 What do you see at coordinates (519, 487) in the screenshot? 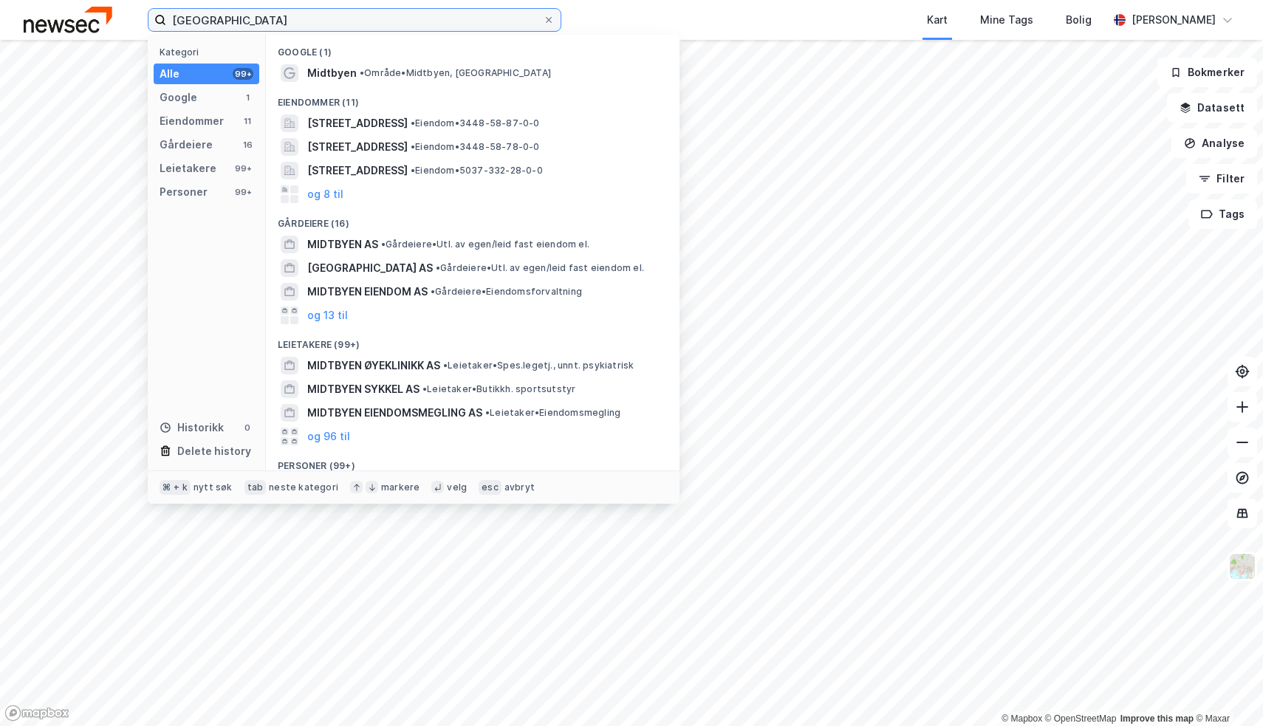
I see `div: avbryt` at bounding box center [519, 487].